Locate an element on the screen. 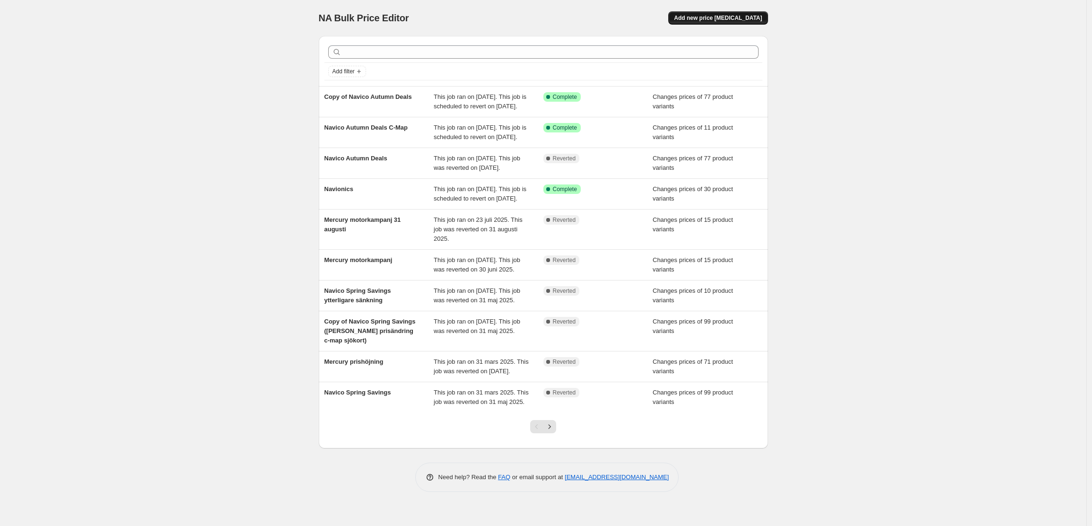  span: Navico Spring Savings is located at coordinates (358, 392).